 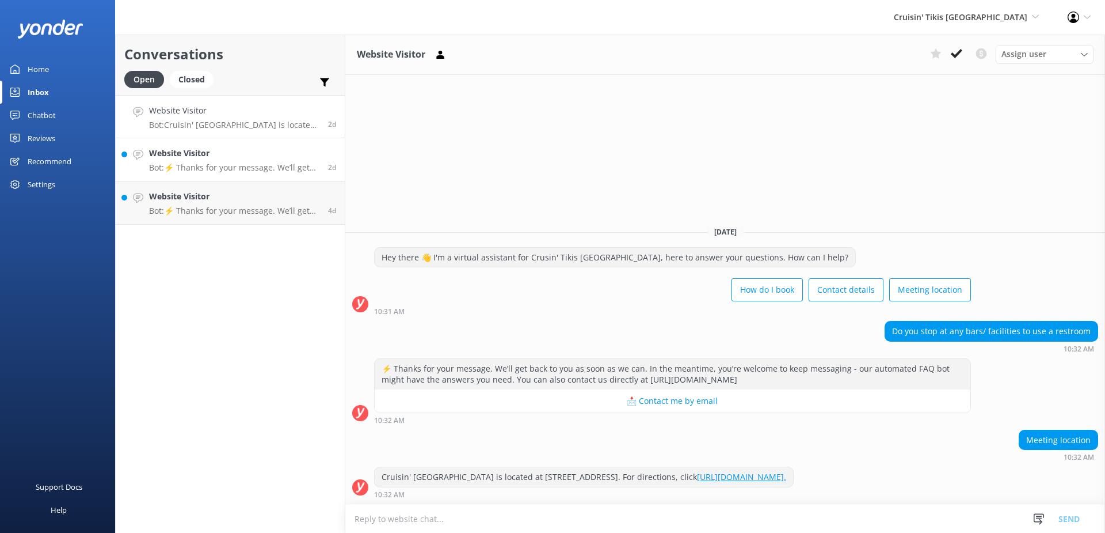 I want to click on h3: Website Visitor, so click(x=391, y=55).